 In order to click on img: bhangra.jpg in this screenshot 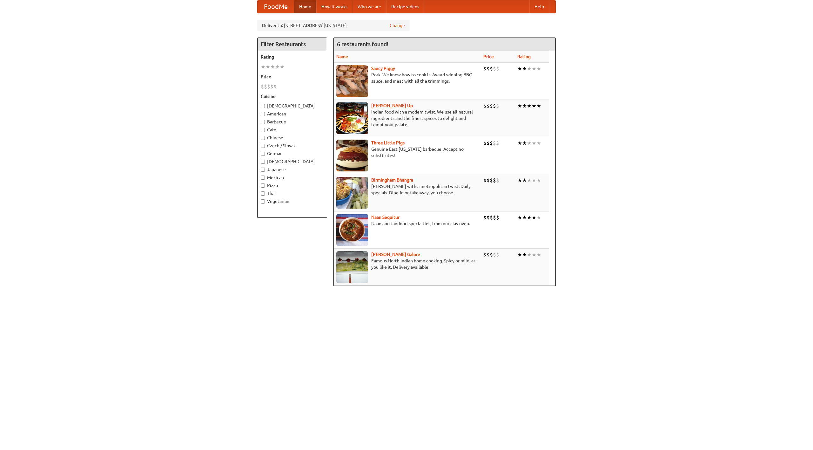, I will do `click(352, 193)`.